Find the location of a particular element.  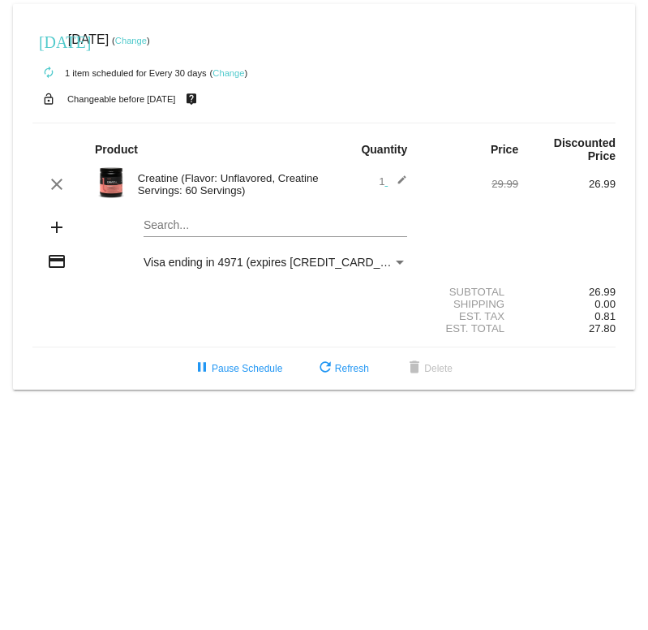

span: 0.00 is located at coordinates (605, 304).